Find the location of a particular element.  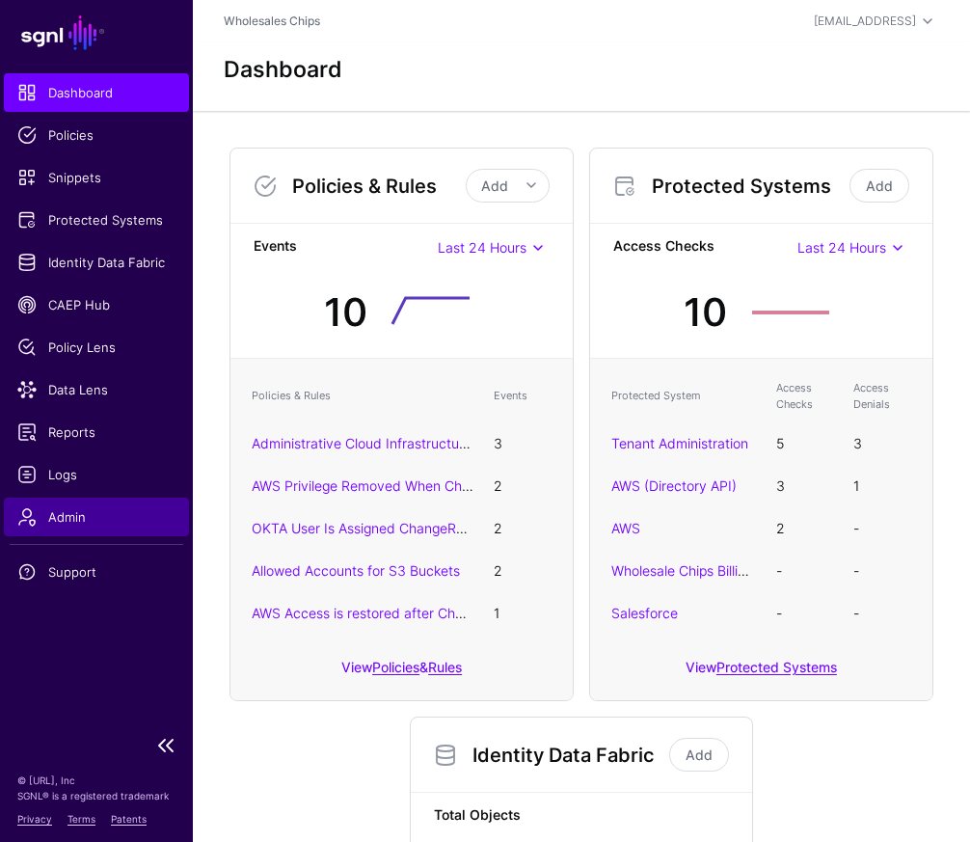

strong: Access Checks is located at coordinates (705, 247).